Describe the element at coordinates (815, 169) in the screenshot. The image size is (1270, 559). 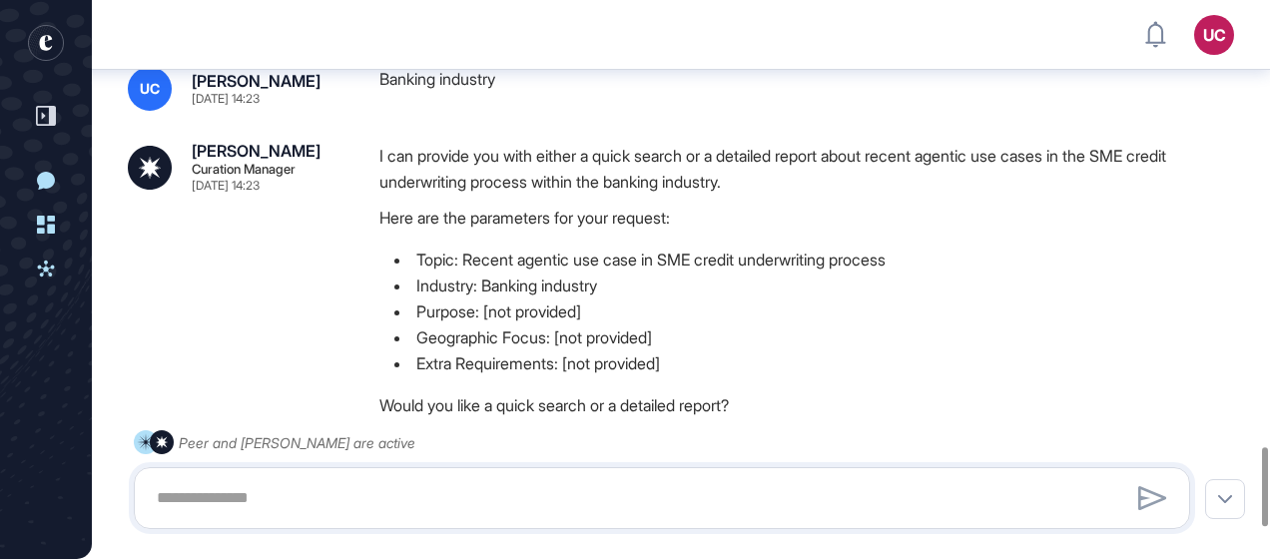
I see `p: I can provide you with either a quick search or a detailed report about recent agentic use cases ...` at that location.